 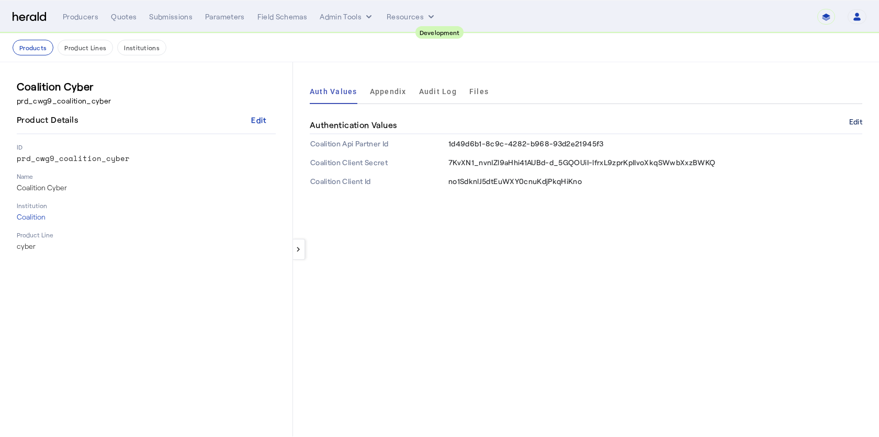 I want to click on span: Files, so click(x=479, y=92).